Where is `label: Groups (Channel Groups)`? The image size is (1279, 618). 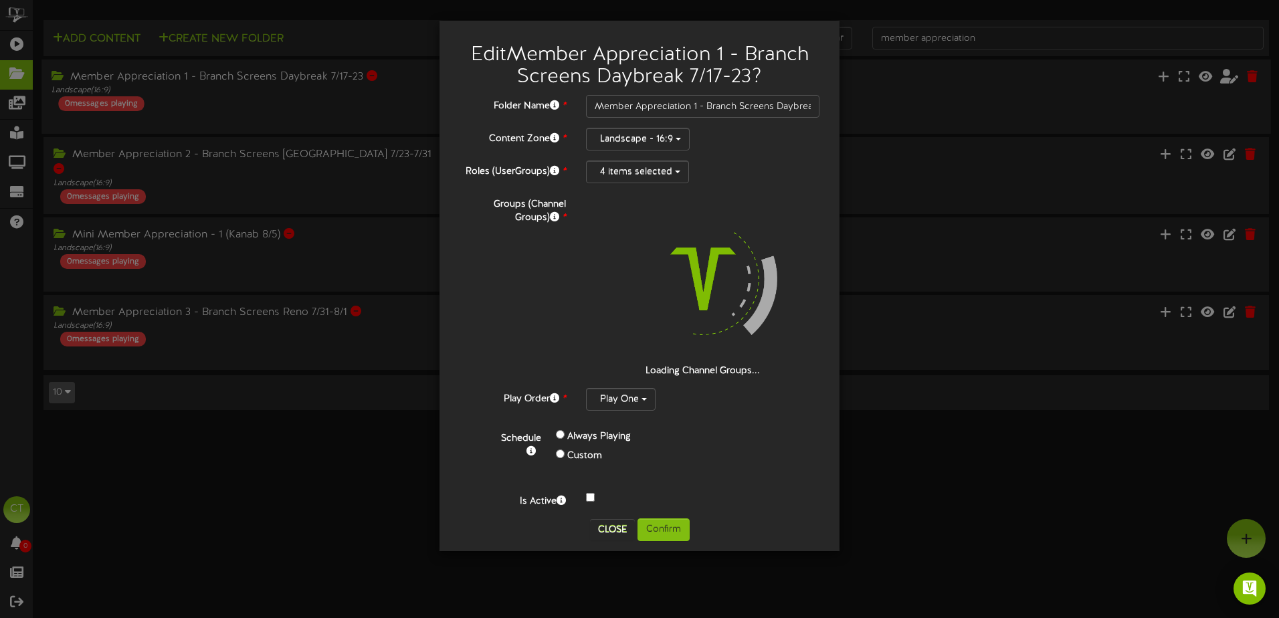
label: Groups (Channel Groups) is located at coordinates (512, 209).